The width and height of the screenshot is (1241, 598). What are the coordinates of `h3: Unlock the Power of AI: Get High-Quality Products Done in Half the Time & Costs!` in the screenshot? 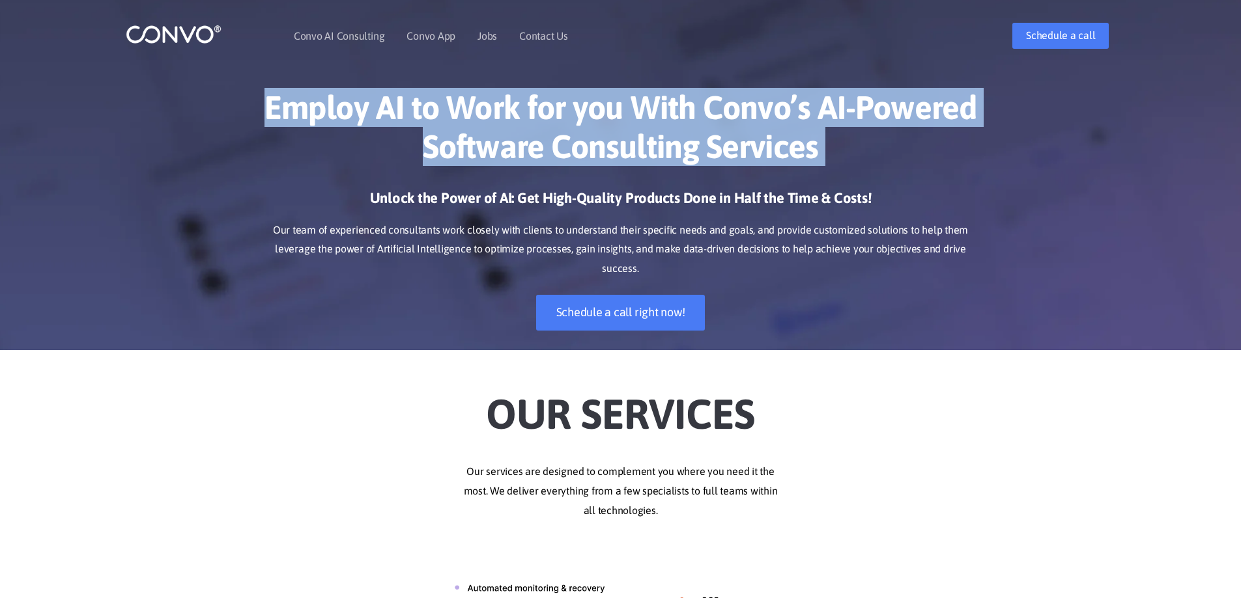 It's located at (621, 203).